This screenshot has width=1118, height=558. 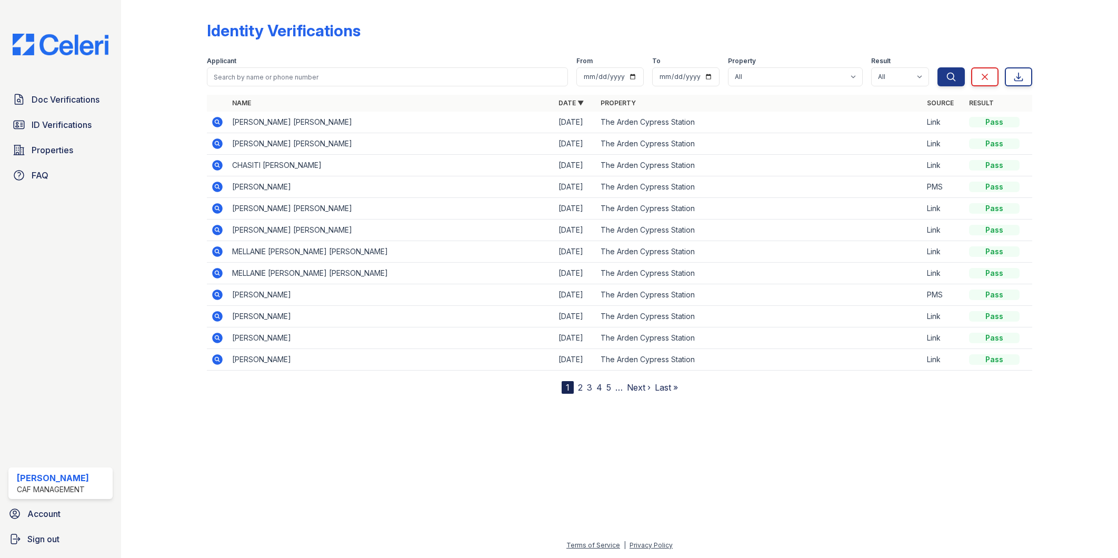 What do you see at coordinates (61, 150) in the screenshot?
I see `a: Properties` at bounding box center [61, 150].